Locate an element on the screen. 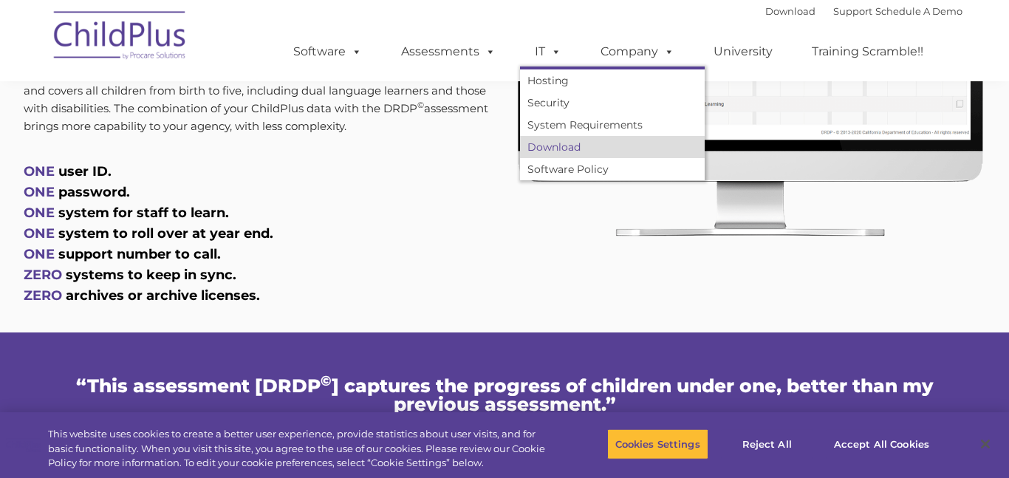 This screenshot has height=478, width=1009. div: Sort New > Old is located at coordinates (505, 26).